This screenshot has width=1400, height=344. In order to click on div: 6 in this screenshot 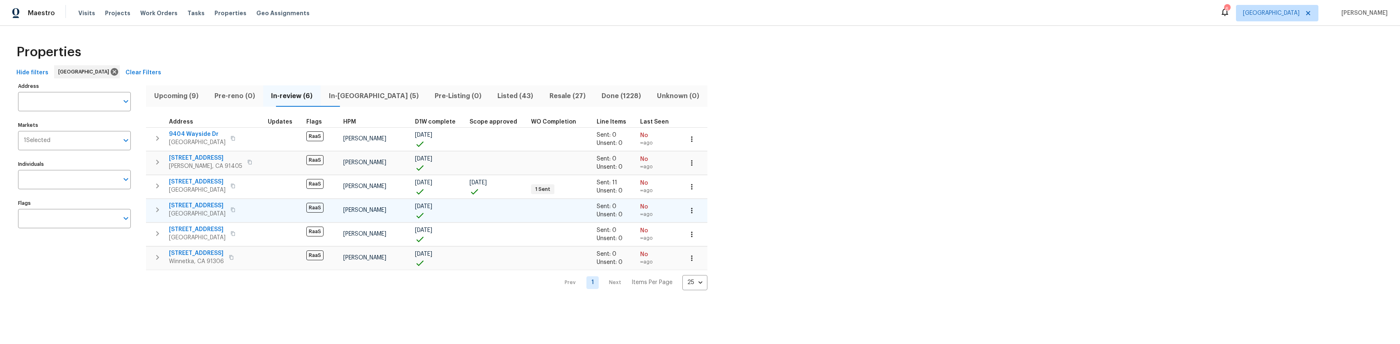, I will do `click(1227, 9)`.